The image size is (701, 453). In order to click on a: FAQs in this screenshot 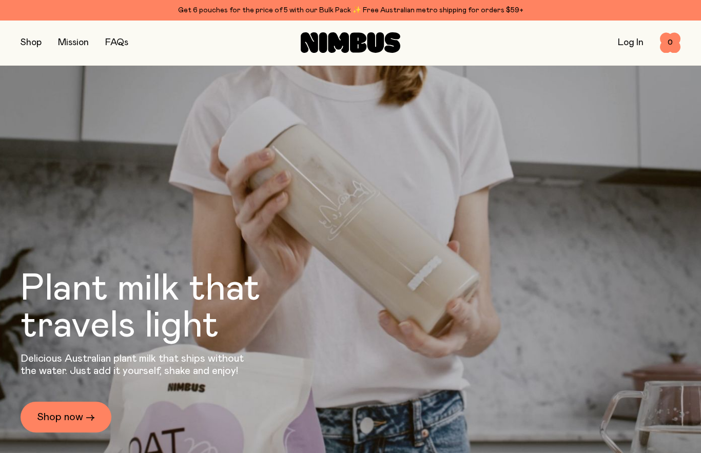, I will do `click(116, 43)`.